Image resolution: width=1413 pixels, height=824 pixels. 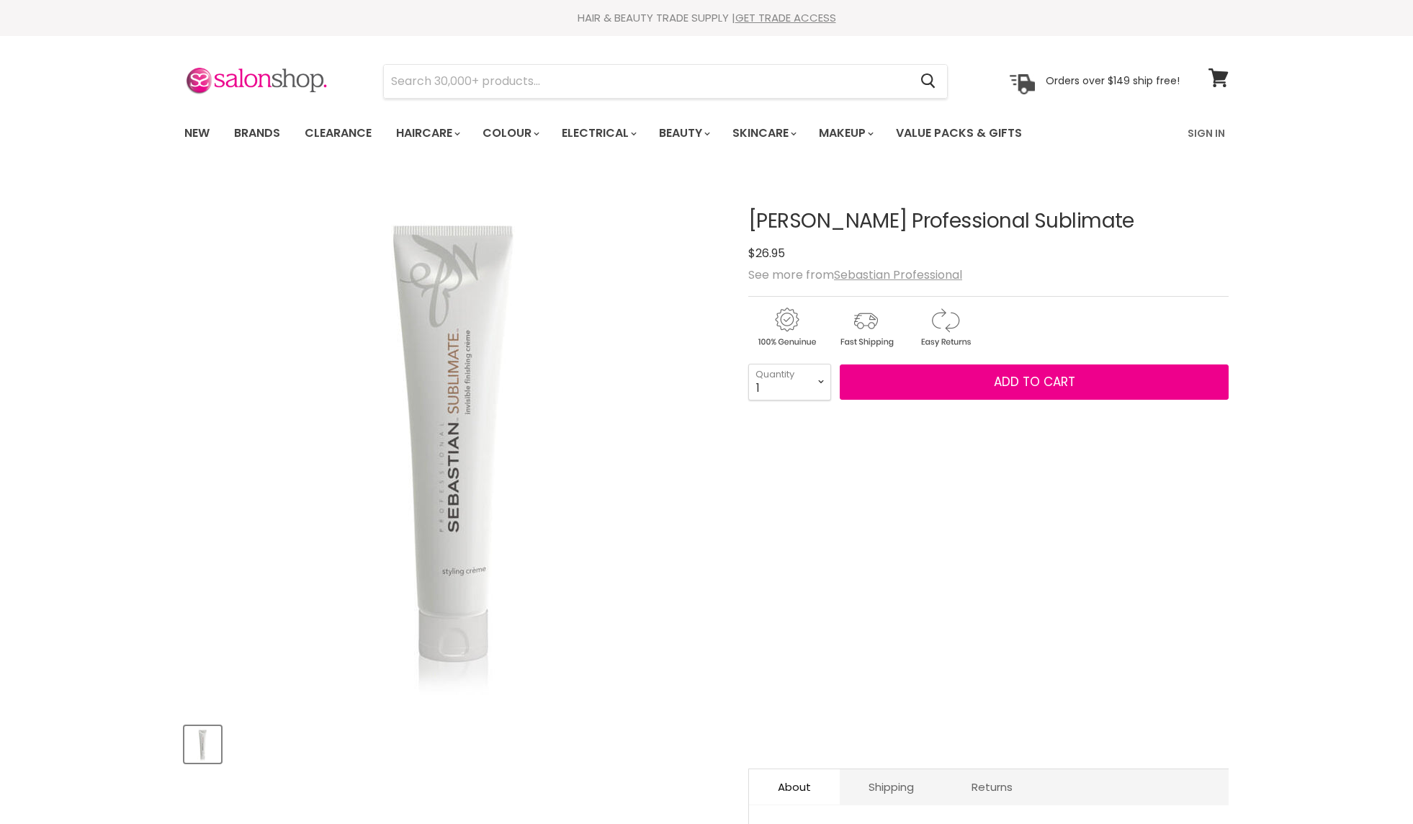 What do you see at coordinates (257, 133) in the screenshot?
I see `a: Brands` at bounding box center [257, 133].